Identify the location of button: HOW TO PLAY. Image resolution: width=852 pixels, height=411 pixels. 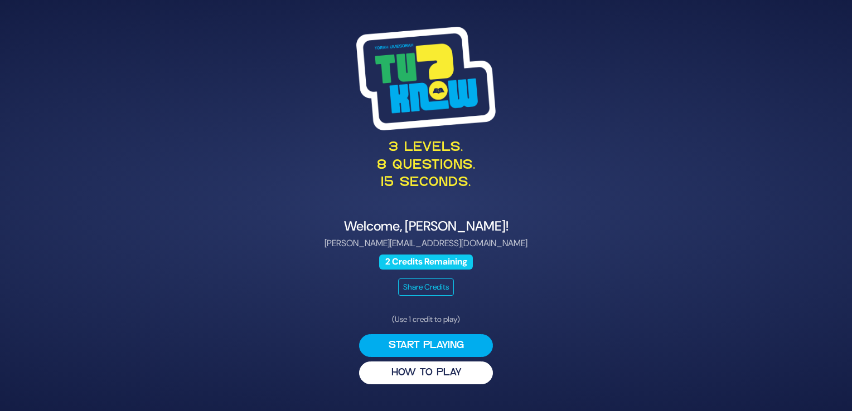
(426, 373).